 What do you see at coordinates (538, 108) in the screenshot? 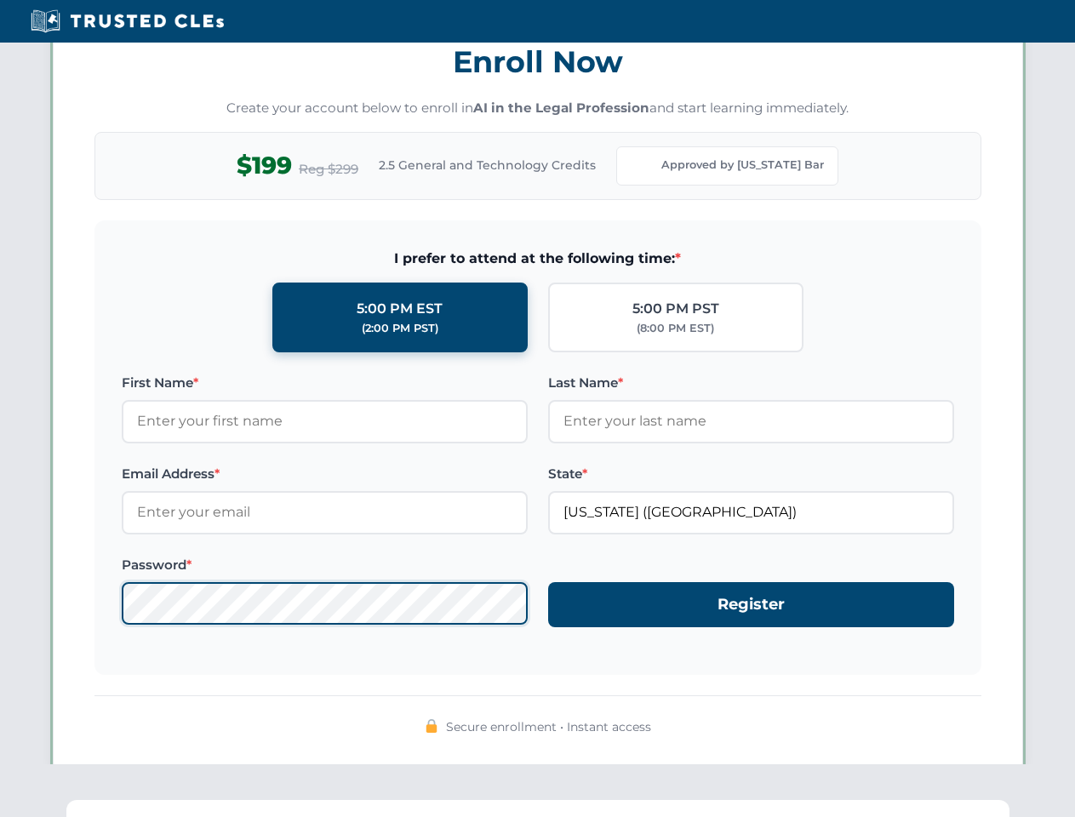
I see `p: Create your account below to enroll in and start learning immediately.` at bounding box center [538, 108].